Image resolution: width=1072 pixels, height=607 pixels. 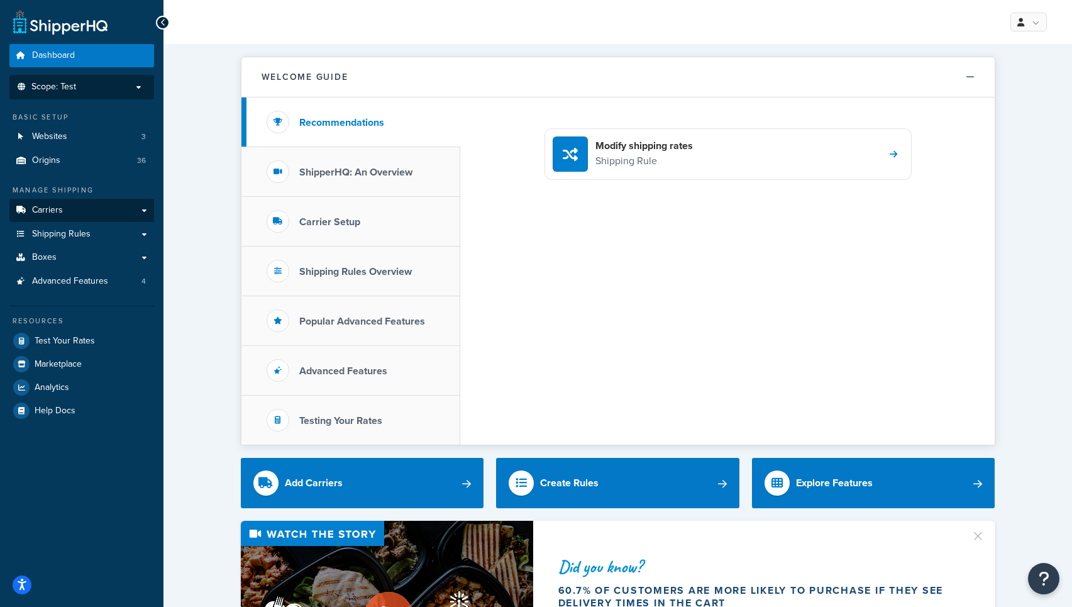 What do you see at coordinates (46, 160) in the screenshot?
I see `span: Origins` at bounding box center [46, 160].